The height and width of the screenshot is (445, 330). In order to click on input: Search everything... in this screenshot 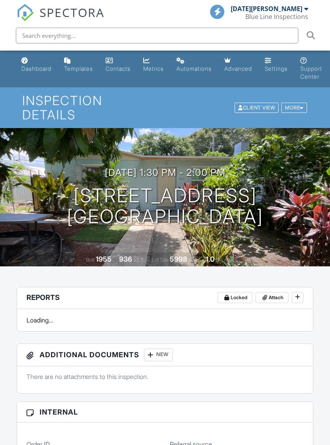, I will do `click(157, 36)`.